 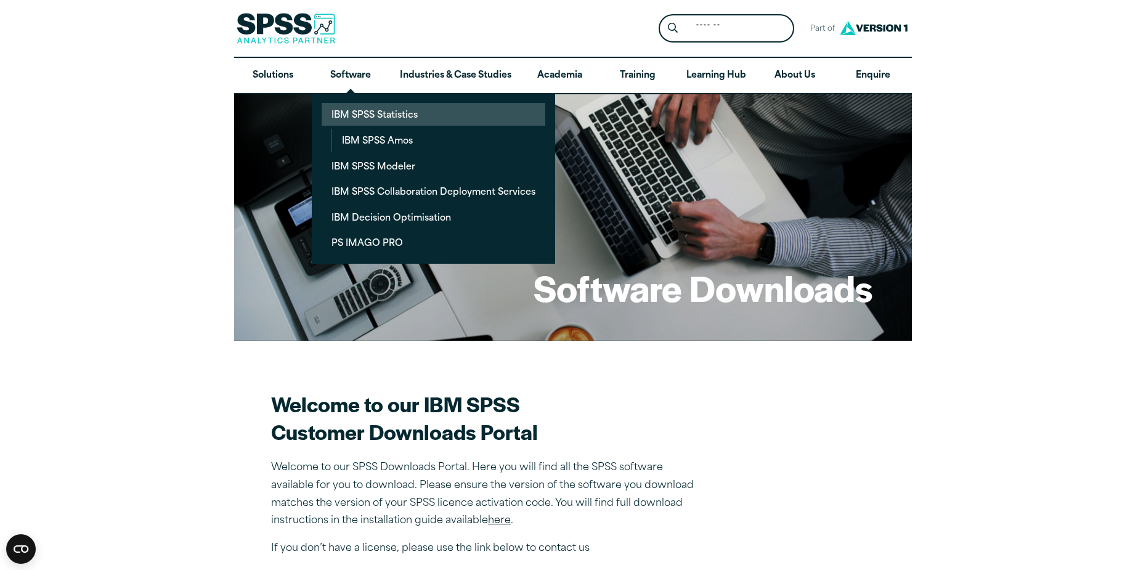 I want to click on a: Enquire, so click(x=873, y=76).